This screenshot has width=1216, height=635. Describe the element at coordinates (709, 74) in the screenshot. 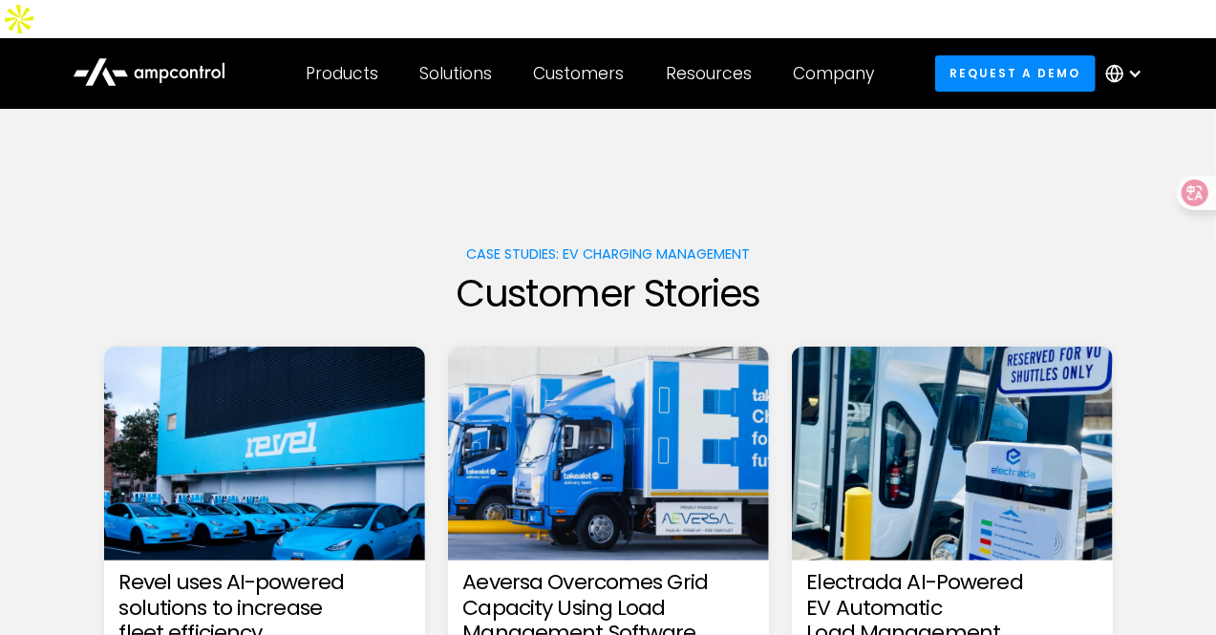

I see `div: Resources` at that location.